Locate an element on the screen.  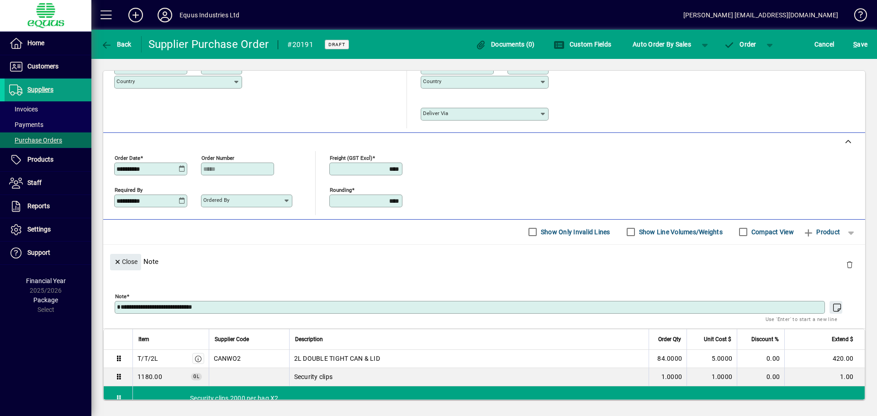
span: Purchase Orders is located at coordinates (36, 140).